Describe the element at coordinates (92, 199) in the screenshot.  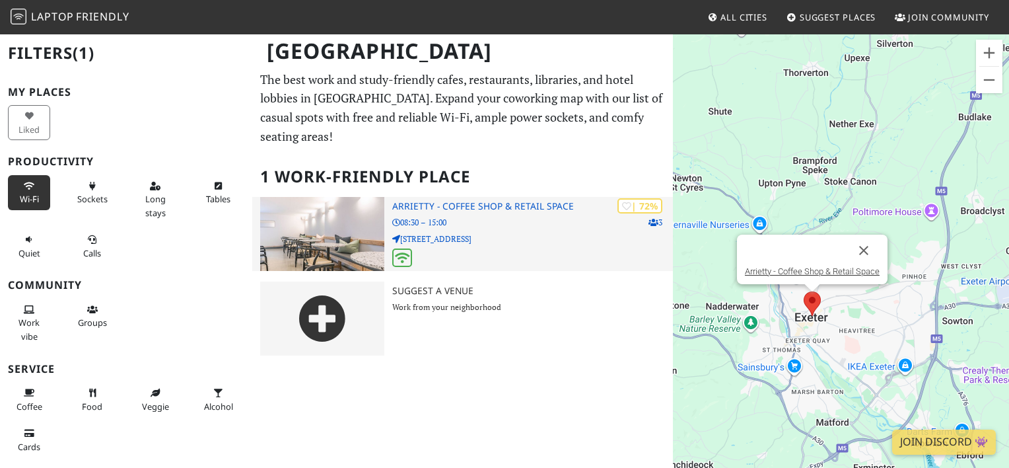
I see `span: Power sockets` at that location.